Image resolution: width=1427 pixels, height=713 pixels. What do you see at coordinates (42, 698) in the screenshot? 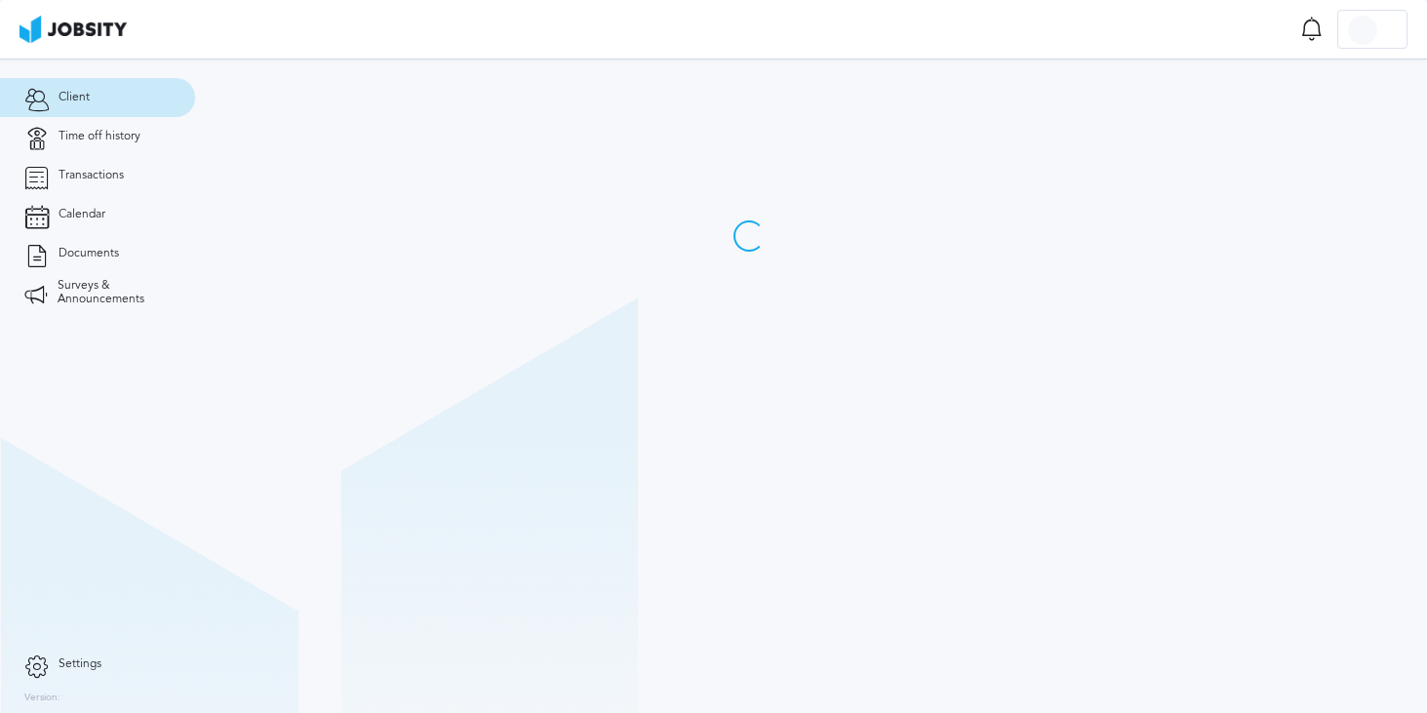
I see `label: Version:` at bounding box center [42, 698].